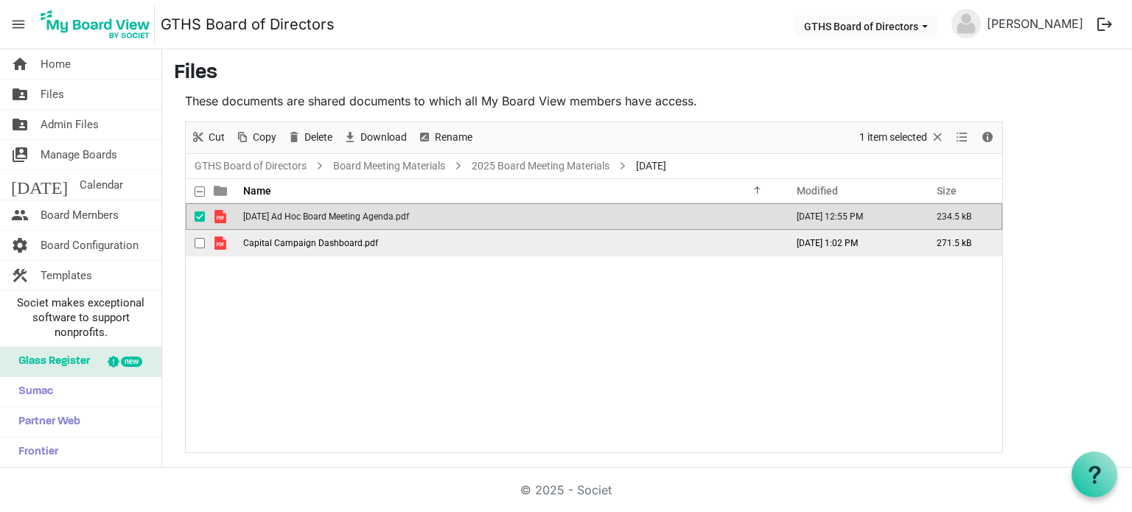  Describe the element at coordinates (453, 137) in the screenshot. I see `span: Rename` at that location.